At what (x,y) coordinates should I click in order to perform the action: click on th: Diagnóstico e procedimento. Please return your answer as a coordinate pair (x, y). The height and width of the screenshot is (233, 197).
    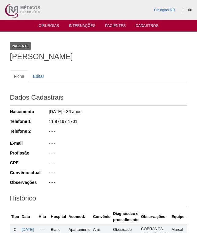
    Looking at the image, I should click on (126, 217).